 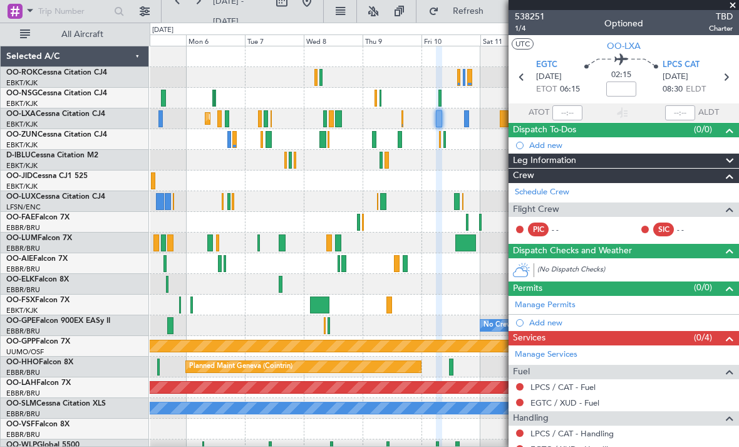 What do you see at coordinates (563, 387) in the screenshot?
I see `a: LPCS / CAT - Fuel` at bounding box center [563, 387].